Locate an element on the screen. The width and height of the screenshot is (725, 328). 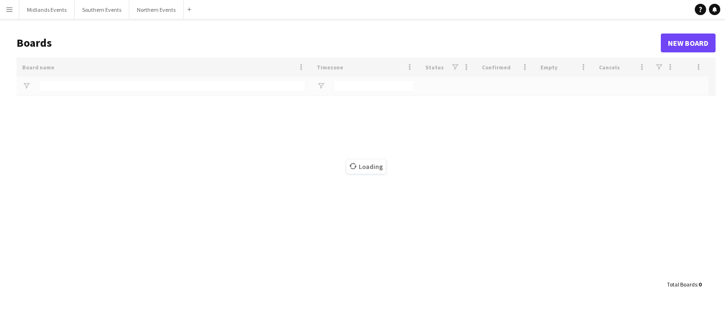
h1: Boards is located at coordinates (339, 43).